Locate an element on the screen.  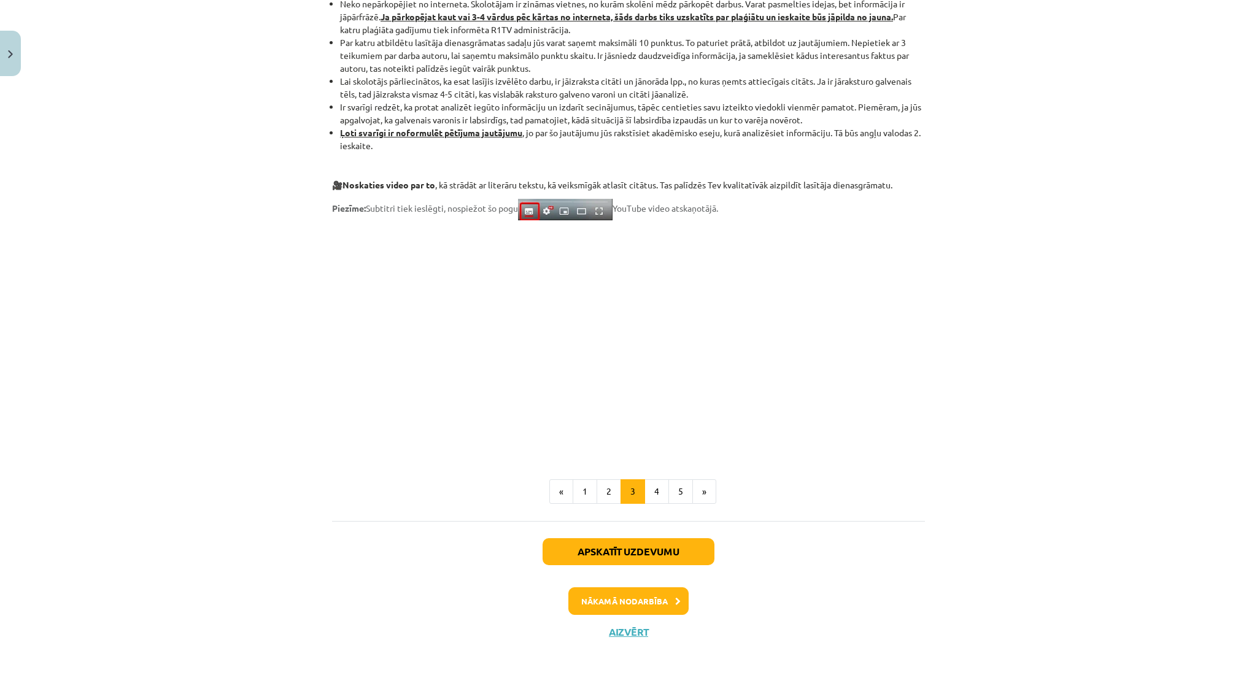
button: Apskatīt uzdevumu is located at coordinates (629, 552).